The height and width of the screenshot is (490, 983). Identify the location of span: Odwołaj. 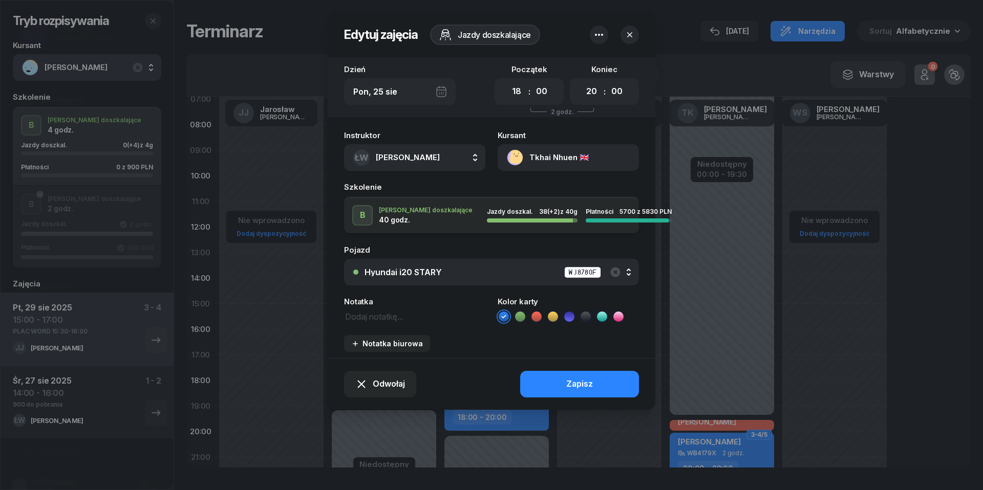
(388, 384).